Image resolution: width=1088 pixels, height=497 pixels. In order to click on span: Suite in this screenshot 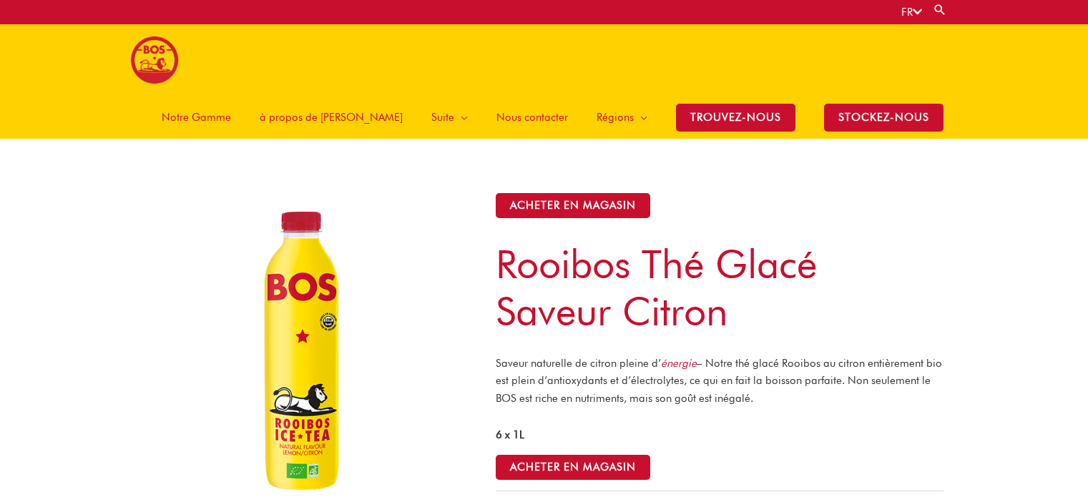, I will do `click(443, 117)`.